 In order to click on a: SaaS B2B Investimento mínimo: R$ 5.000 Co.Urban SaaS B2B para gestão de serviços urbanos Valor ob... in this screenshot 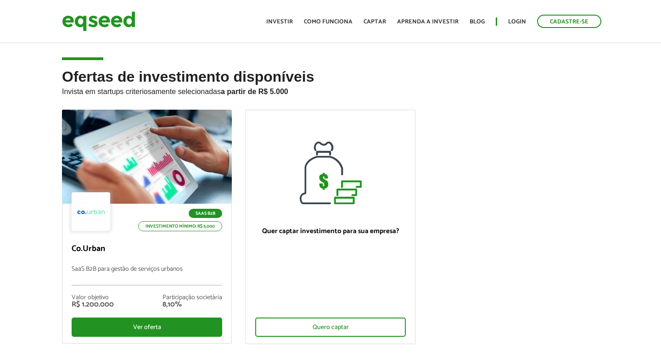, I will do `click(147, 227)`.